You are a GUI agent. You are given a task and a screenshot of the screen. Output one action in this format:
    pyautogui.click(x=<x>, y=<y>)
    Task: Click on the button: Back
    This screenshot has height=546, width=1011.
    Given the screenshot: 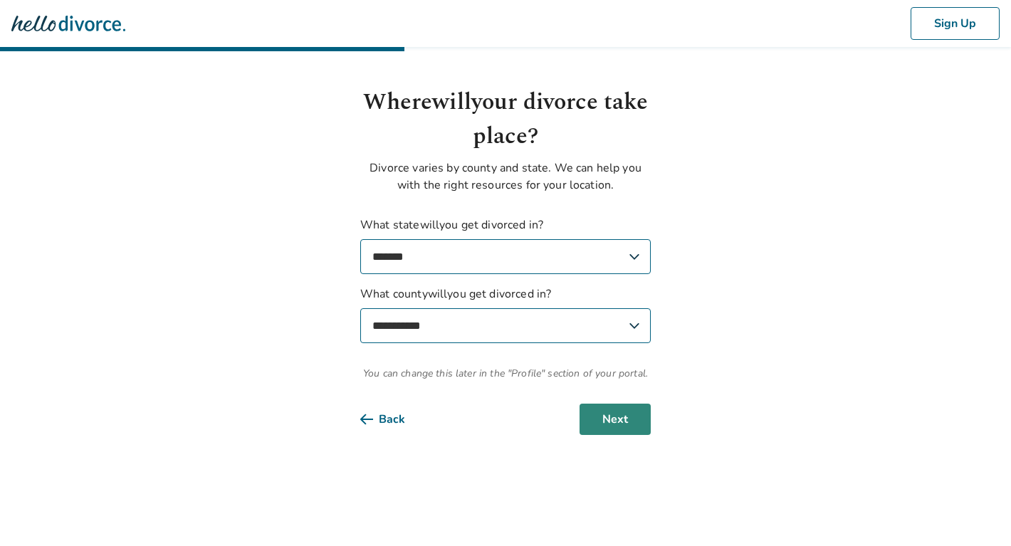 What is the action you would take?
    pyautogui.click(x=394, y=419)
    